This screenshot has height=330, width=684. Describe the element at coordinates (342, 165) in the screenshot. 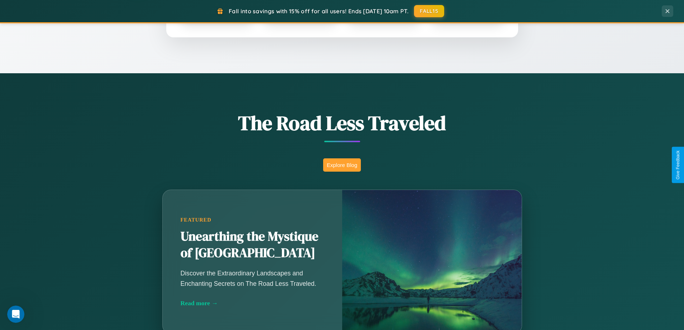

I see `button: Explore Blog` at that location.